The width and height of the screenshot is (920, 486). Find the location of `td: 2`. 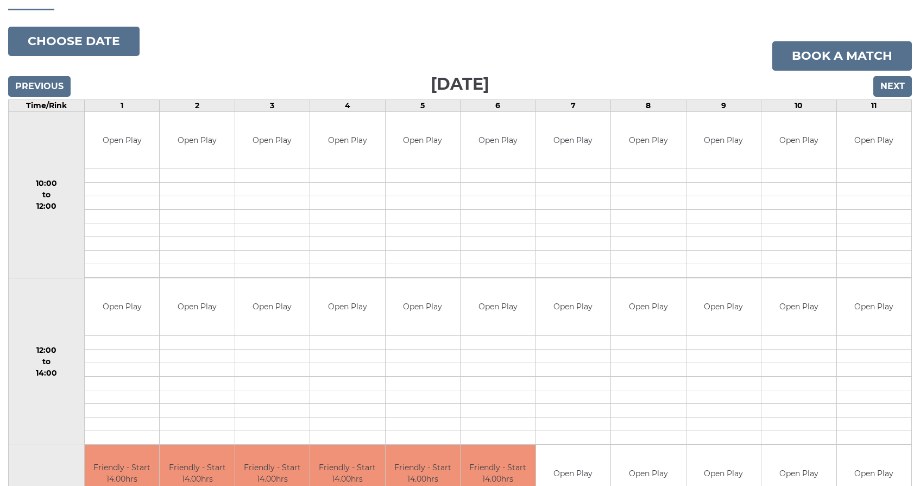

td: 2 is located at coordinates (197, 105).